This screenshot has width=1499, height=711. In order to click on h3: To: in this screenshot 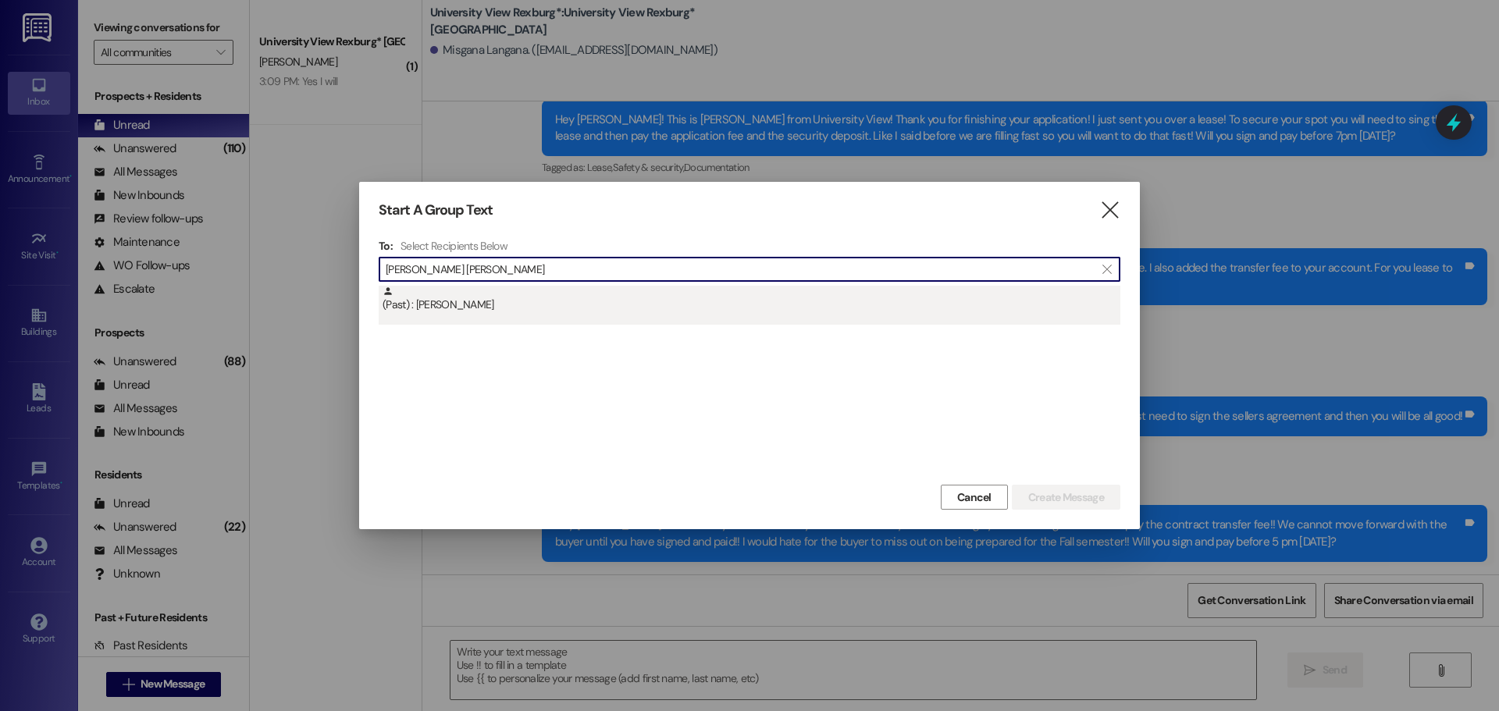, I will do `click(386, 246)`.